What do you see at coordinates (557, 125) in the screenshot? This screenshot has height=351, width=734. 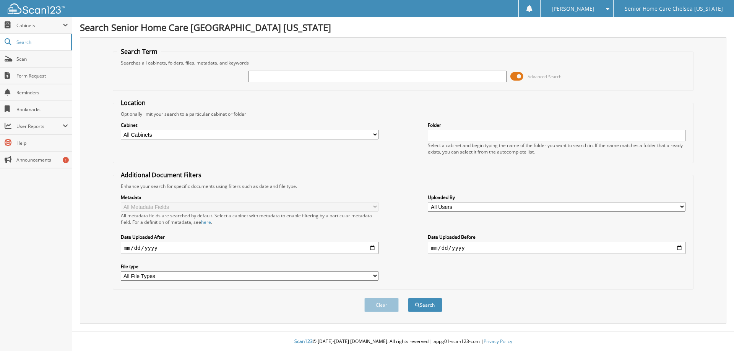 I see `label: Folder` at bounding box center [557, 125].